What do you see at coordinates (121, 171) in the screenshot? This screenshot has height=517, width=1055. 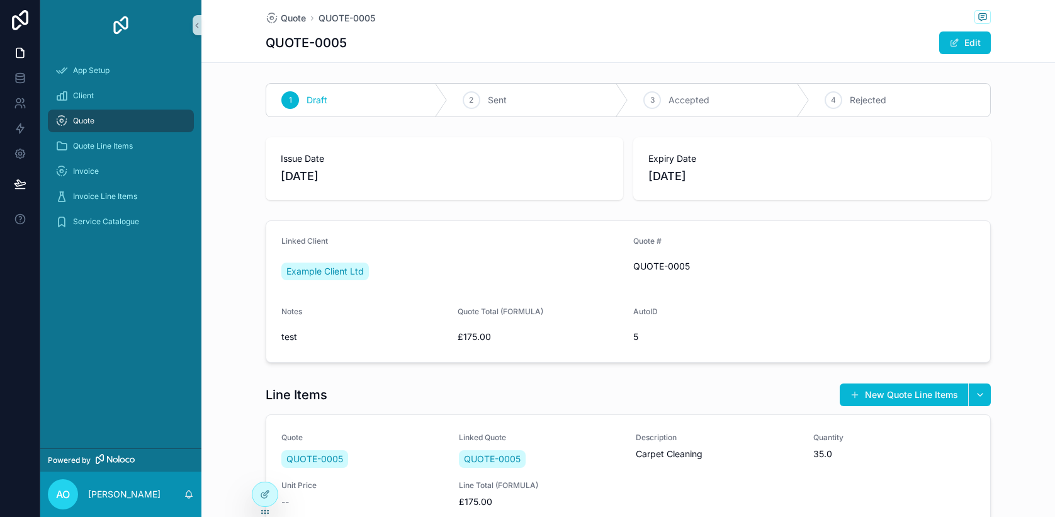 I see `a: Invoice` at bounding box center [121, 171].